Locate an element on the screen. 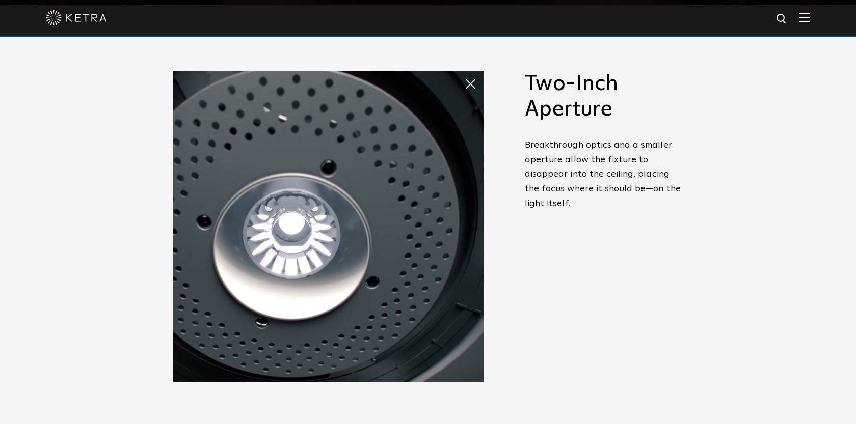 The height and width of the screenshot is (424, 856). h2: Two-Inch Aperture is located at coordinates (603, 97).